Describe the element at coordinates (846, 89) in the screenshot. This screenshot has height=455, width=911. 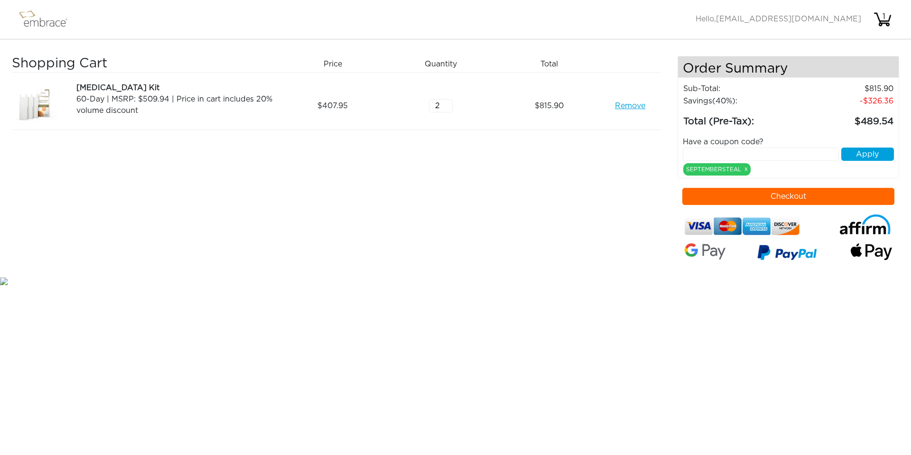
I see `td: 815.90` at that location.